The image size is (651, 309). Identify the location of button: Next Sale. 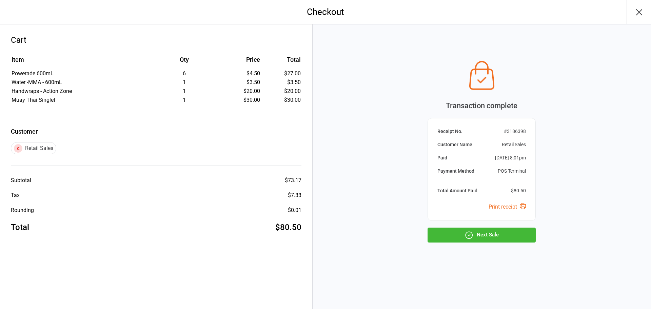
(482, 235).